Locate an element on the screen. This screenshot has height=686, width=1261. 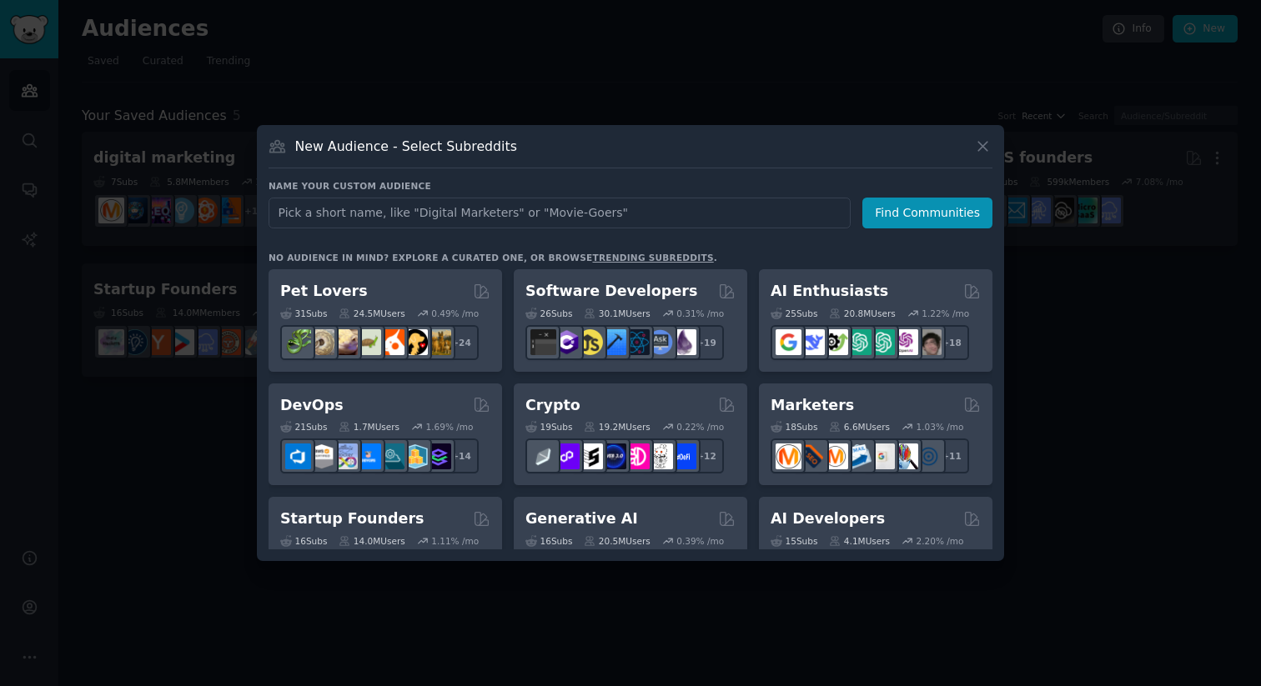
div: 18 Sub s is located at coordinates (794, 427).